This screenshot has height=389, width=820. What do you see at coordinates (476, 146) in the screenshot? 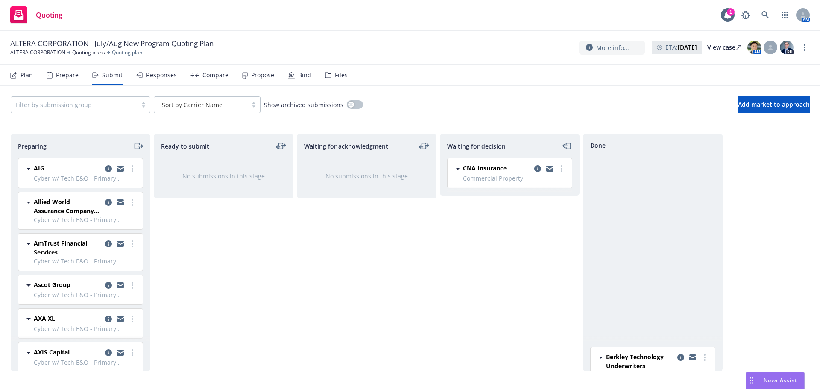
I see `span: Waiting for decision` at bounding box center [476, 146].